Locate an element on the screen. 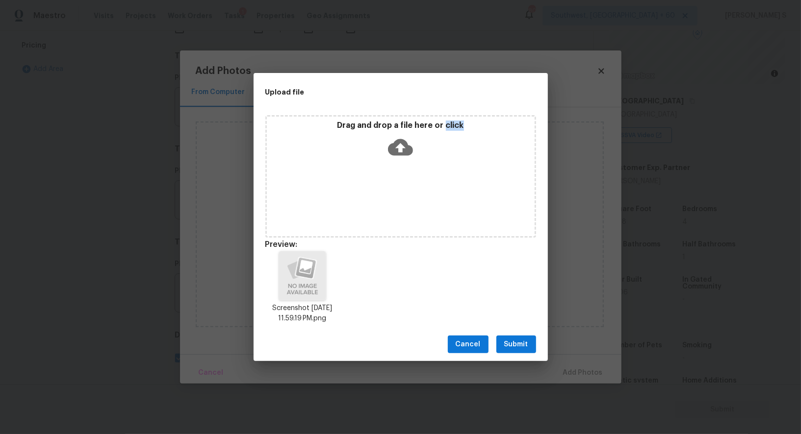  h2: Upload file is located at coordinates (379, 92).